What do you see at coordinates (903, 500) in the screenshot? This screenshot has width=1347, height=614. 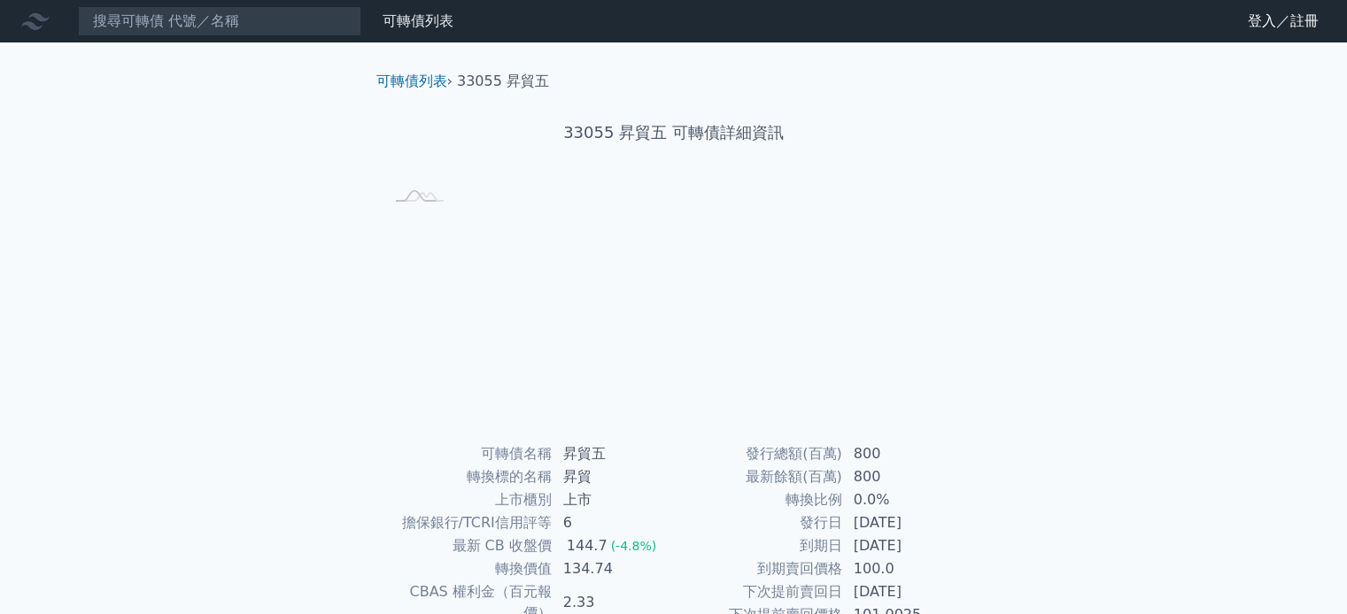 I see `td: 0.0%` at bounding box center [903, 500].